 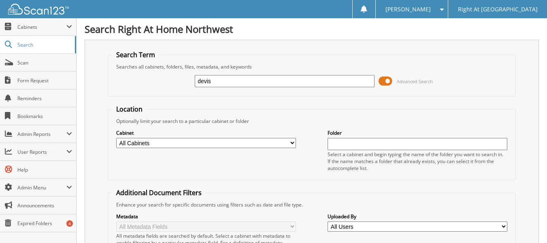 What do you see at coordinates (129, 109) in the screenshot?
I see `legend: Location` at bounding box center [129, 109].